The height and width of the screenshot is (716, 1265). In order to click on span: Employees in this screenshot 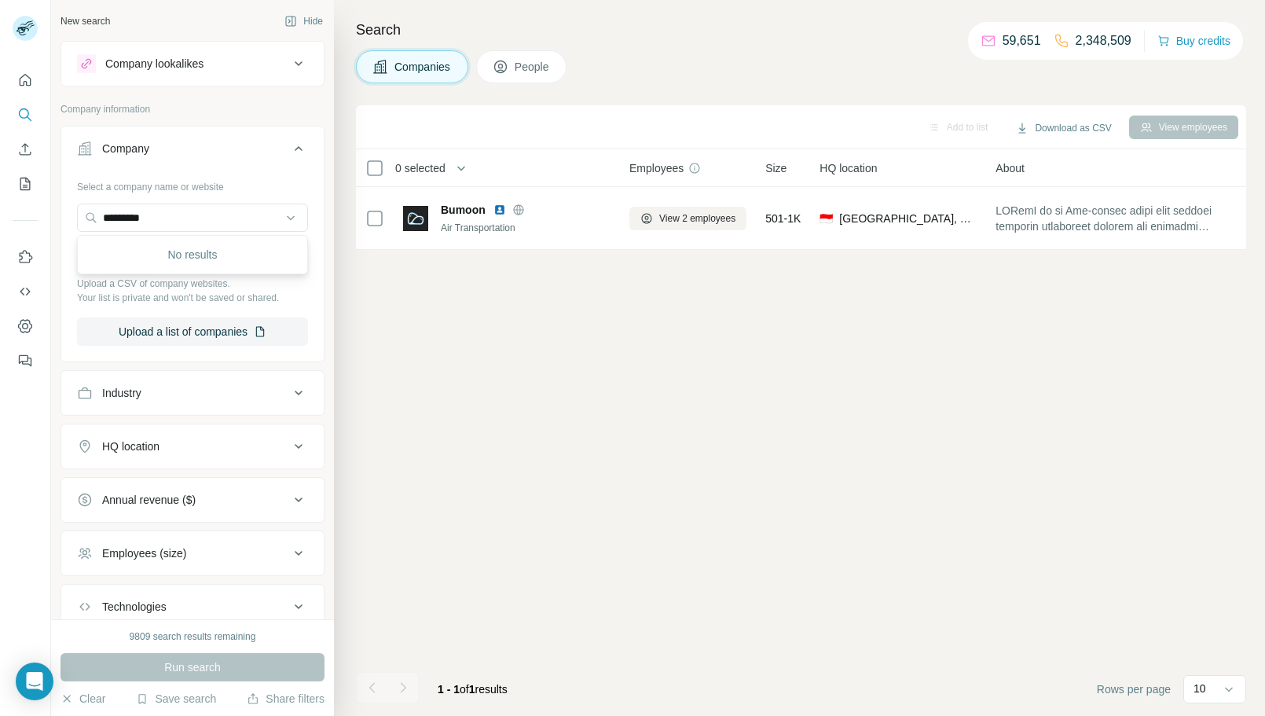, I will do `click(656, 168)`.